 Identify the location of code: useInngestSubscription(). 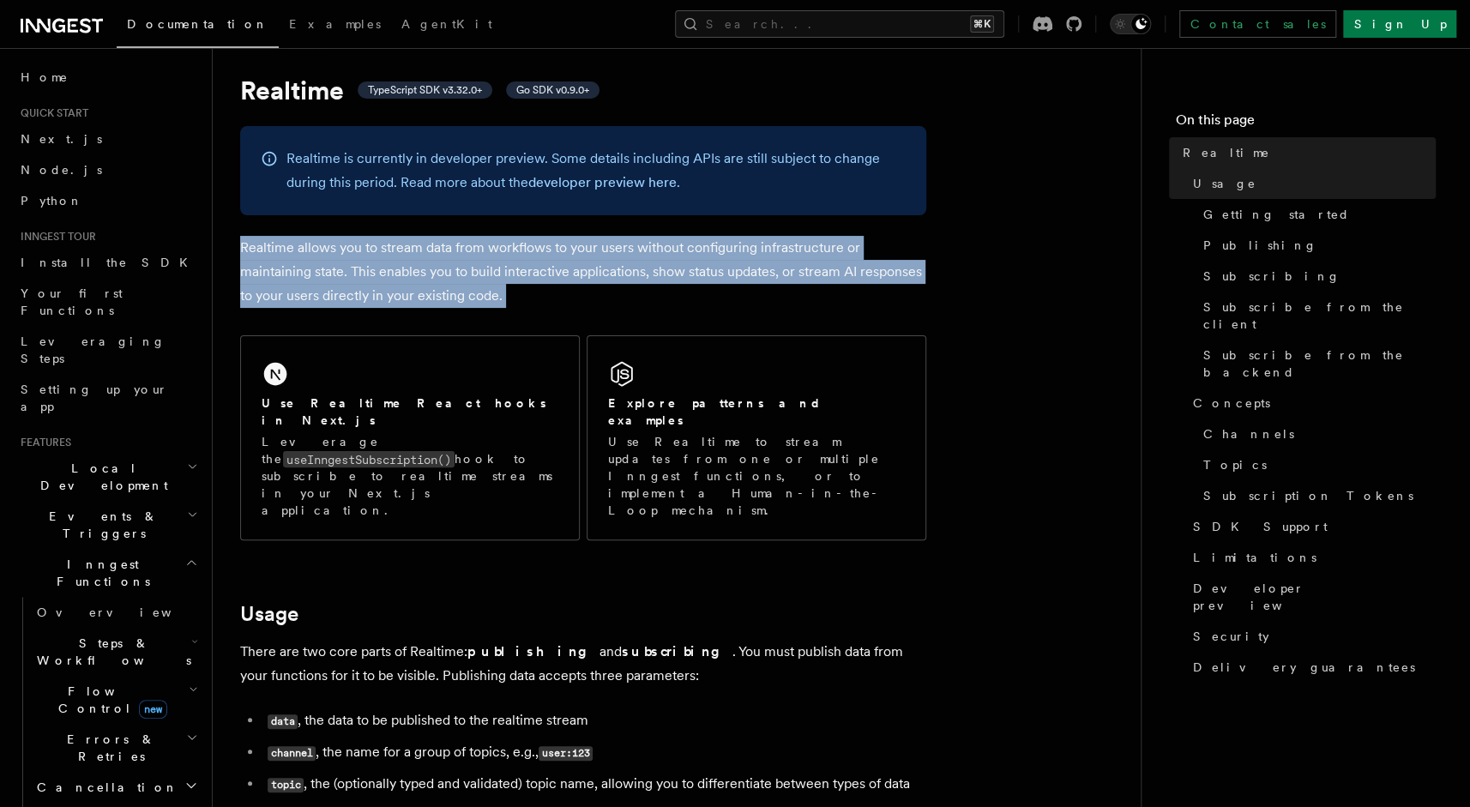
(369, 459).